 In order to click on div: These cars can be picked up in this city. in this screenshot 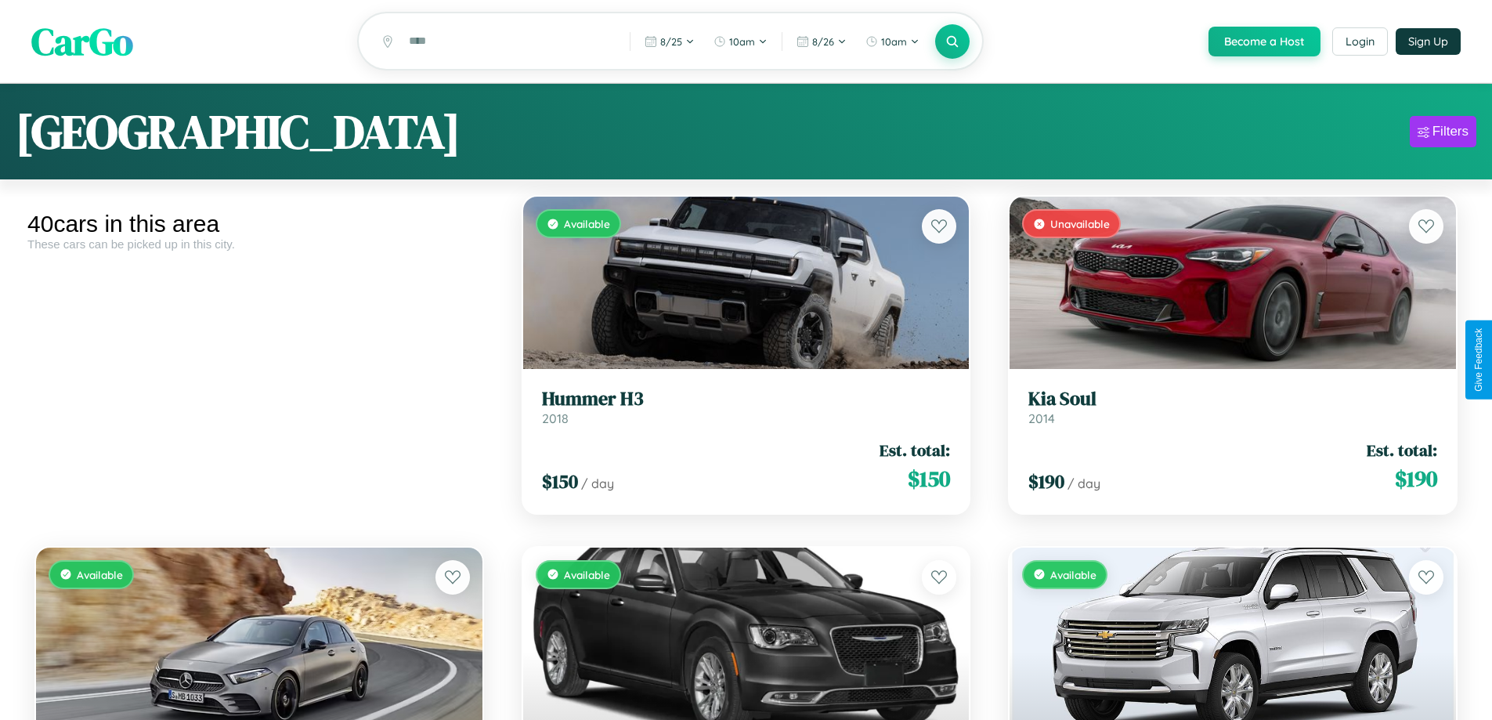, I will do `click(259, 244)`.